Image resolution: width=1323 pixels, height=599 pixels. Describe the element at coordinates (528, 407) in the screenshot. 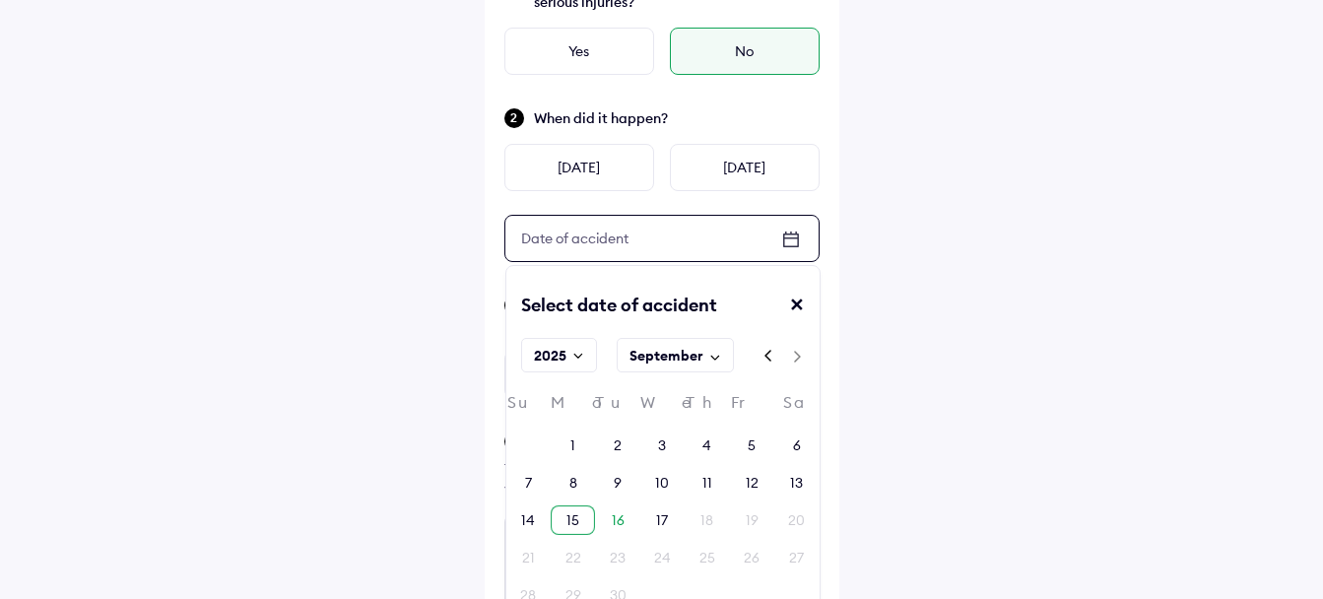

I see `div: Su` at that location.